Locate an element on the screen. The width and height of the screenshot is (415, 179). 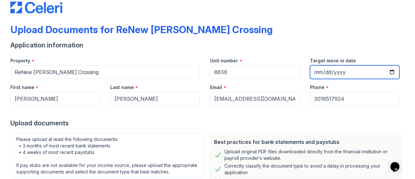
div: Best practices for bank statements and paystubs is located at coordinates (305, 142).